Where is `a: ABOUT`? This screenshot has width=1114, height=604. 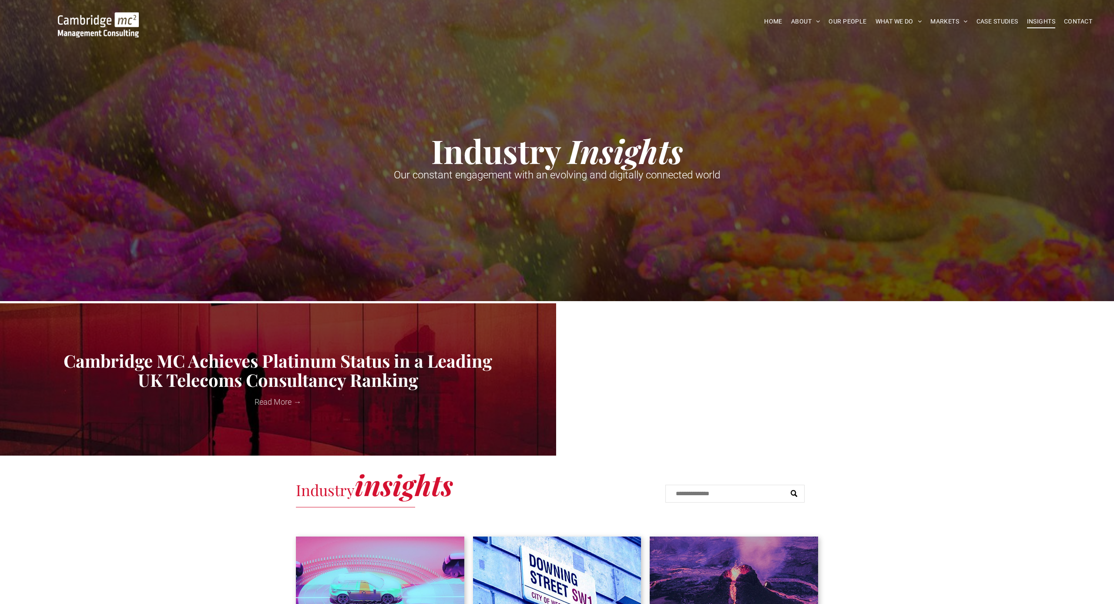 a: ABOUT is located at coordinates (806, 21).